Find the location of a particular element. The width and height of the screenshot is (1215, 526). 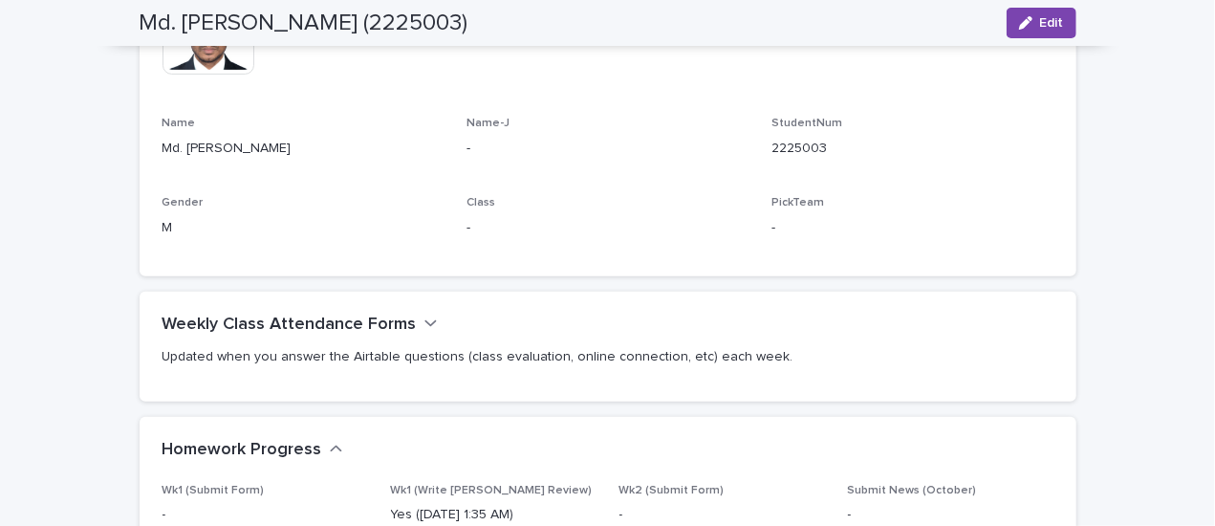

font: Class is located at coordinates (481, 203).